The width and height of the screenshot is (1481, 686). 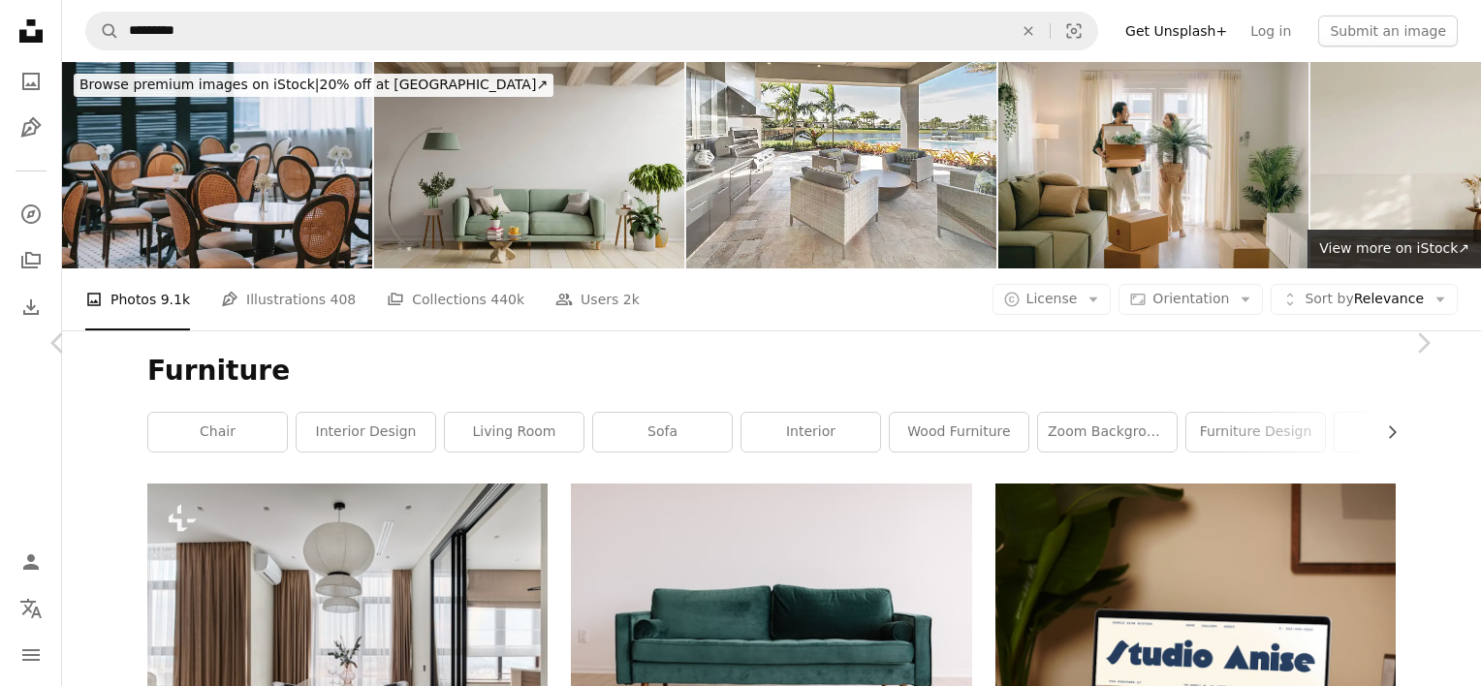 I want to click on span: License, so click(x=1052, y=299).